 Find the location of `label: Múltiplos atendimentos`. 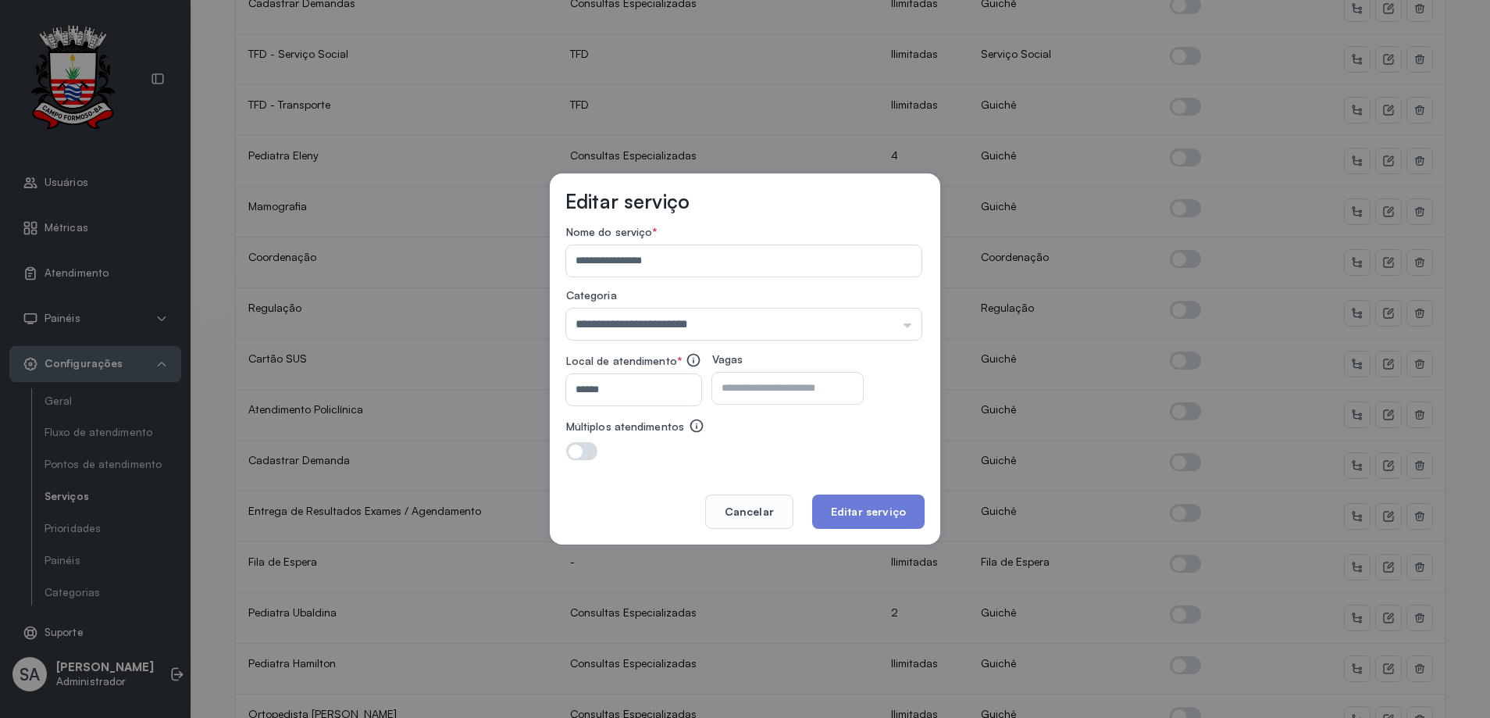

label: Múltiplos atendimentos is located at coordinates (625, 426).